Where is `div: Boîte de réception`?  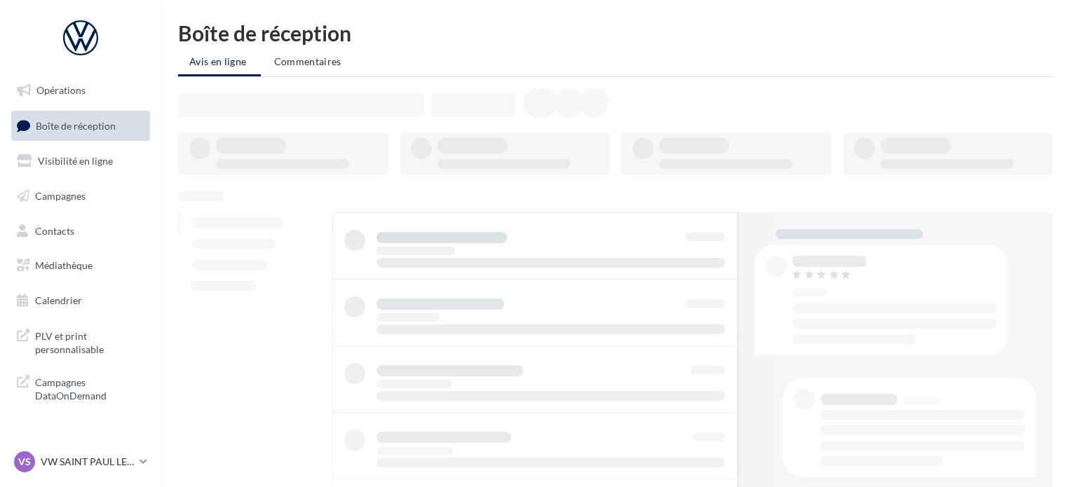 div: Boîte de réception is located at coordinates (616, 33).